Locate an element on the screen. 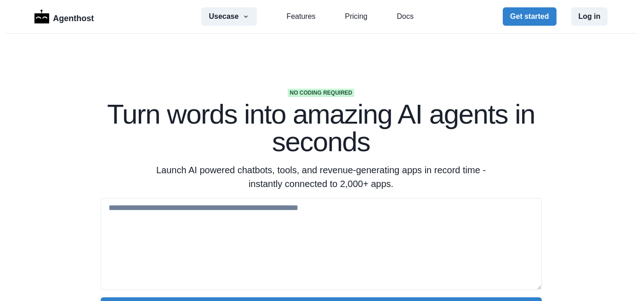  a: Log in is located at coordinates (590, 17).